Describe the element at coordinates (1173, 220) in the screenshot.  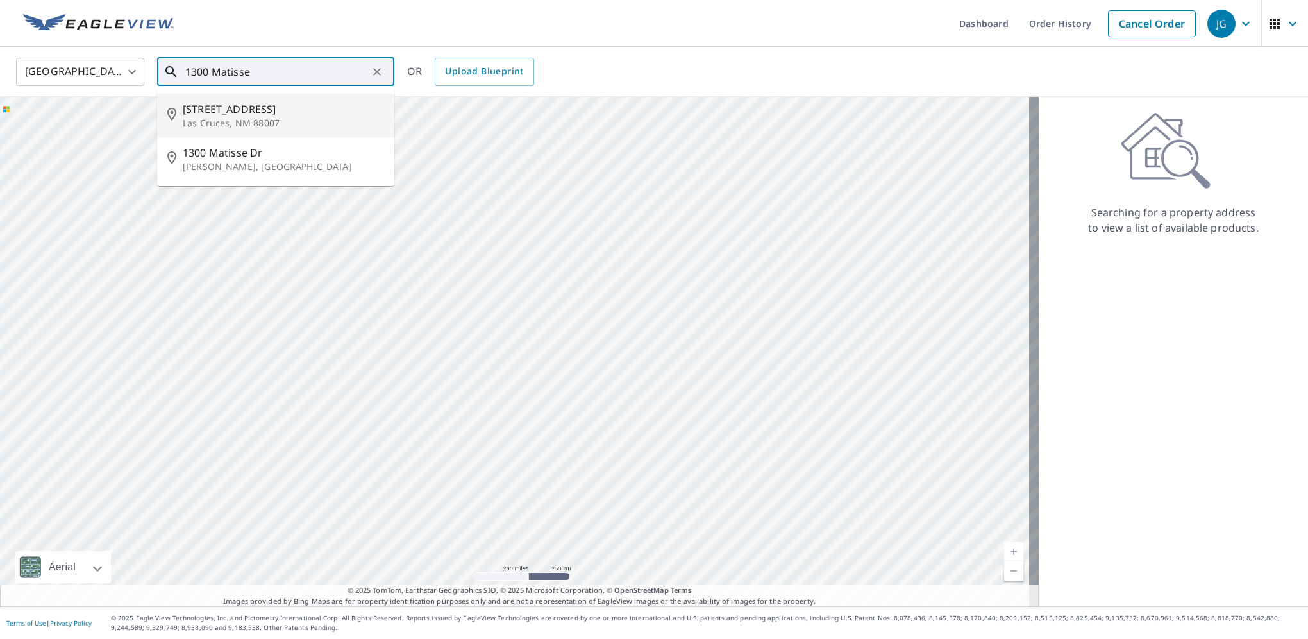
I see `p: Searching for a property address to view a list of available products.` at that location.